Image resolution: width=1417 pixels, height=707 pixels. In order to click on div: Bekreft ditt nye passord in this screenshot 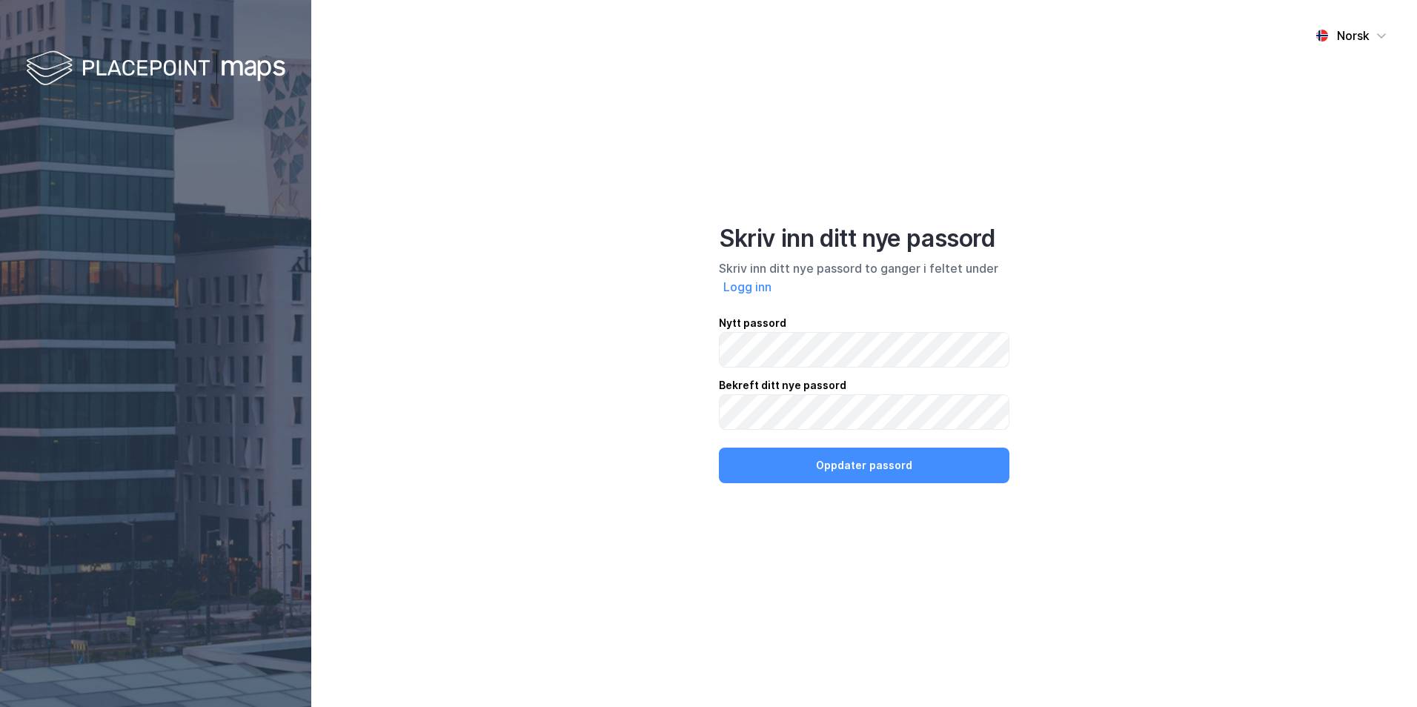, I will do `click(864, 385)`.